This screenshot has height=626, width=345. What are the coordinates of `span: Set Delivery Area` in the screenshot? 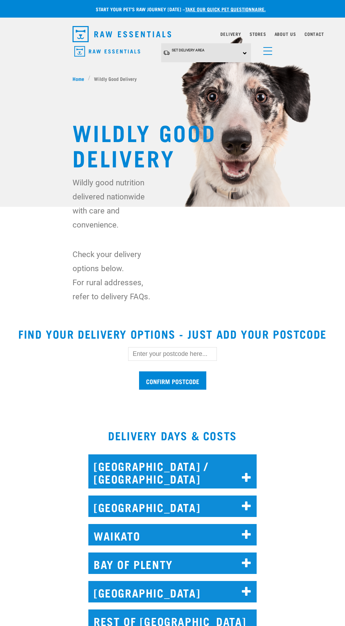 It's located at (188, 50).